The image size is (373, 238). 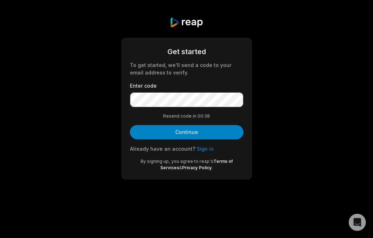 I want to click on a: Sign in, so click(x=205, y=149).